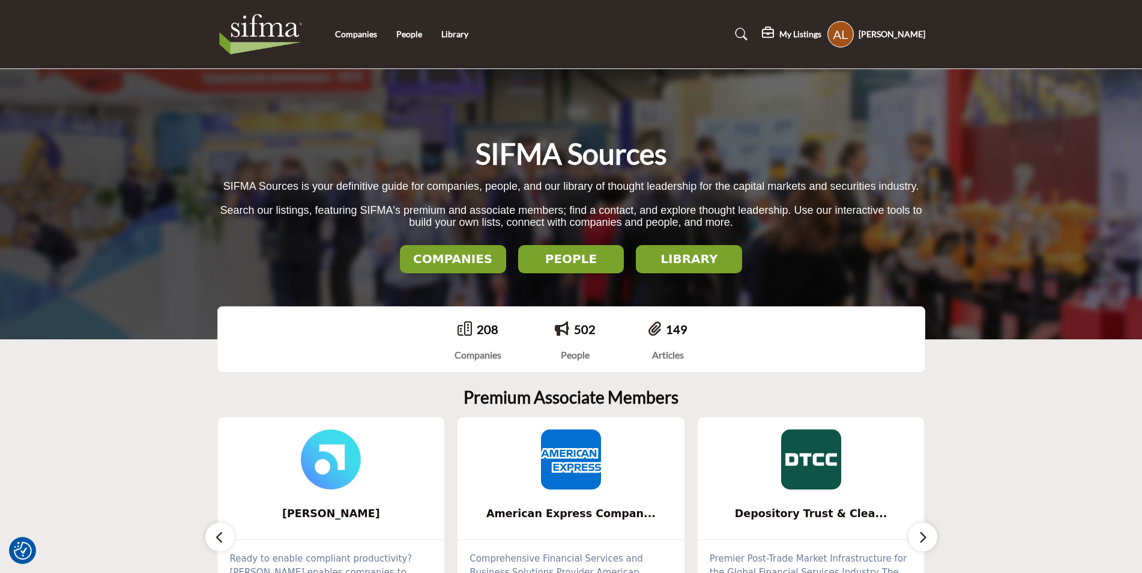  Describe the element at coordinates (811, 459) in the screenshot. I see `img: Depository Trust & Clearing Corporation (DTCC)` at that location.